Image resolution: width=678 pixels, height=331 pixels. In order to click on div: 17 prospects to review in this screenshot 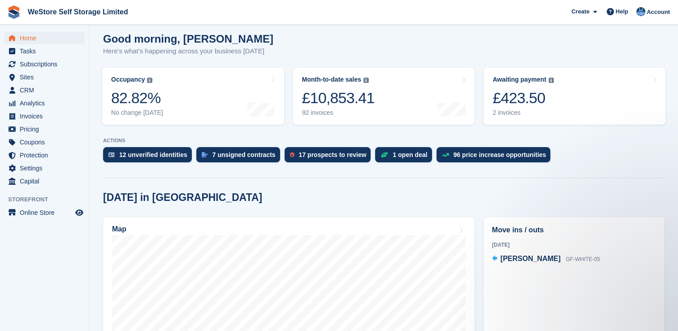, I will do `click(333, 155)`.